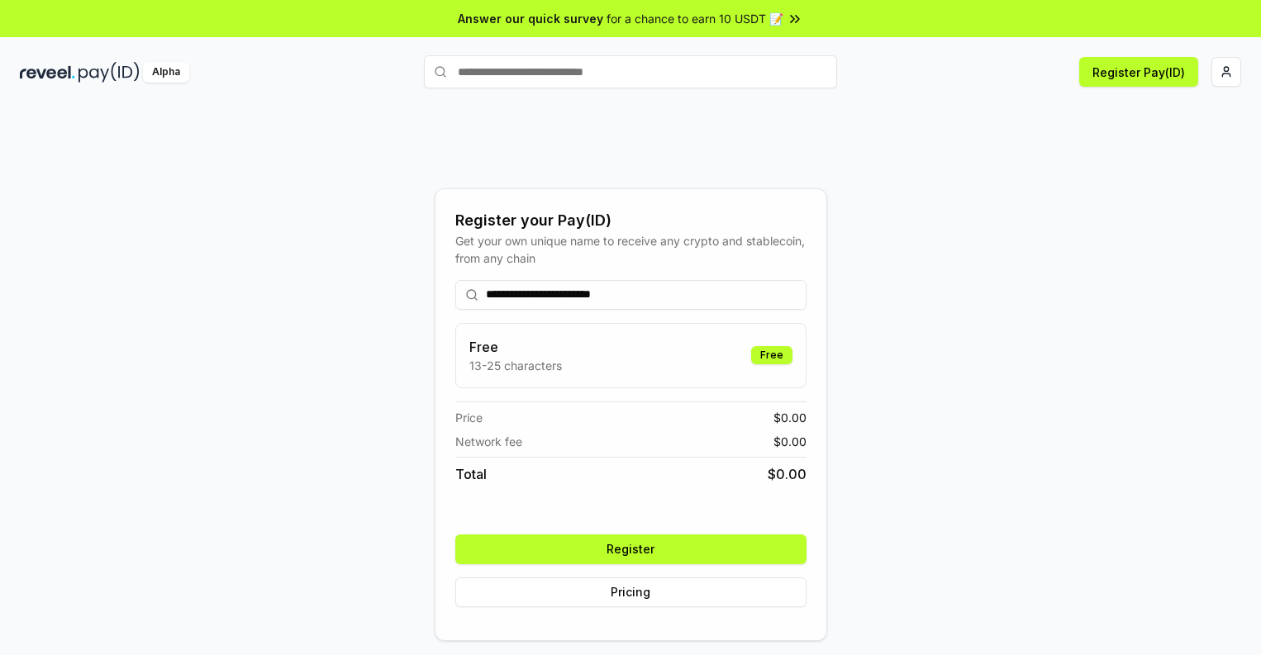 This screenshot has height=655, width=1261. I want to click on span: Total, so click(471, 474).